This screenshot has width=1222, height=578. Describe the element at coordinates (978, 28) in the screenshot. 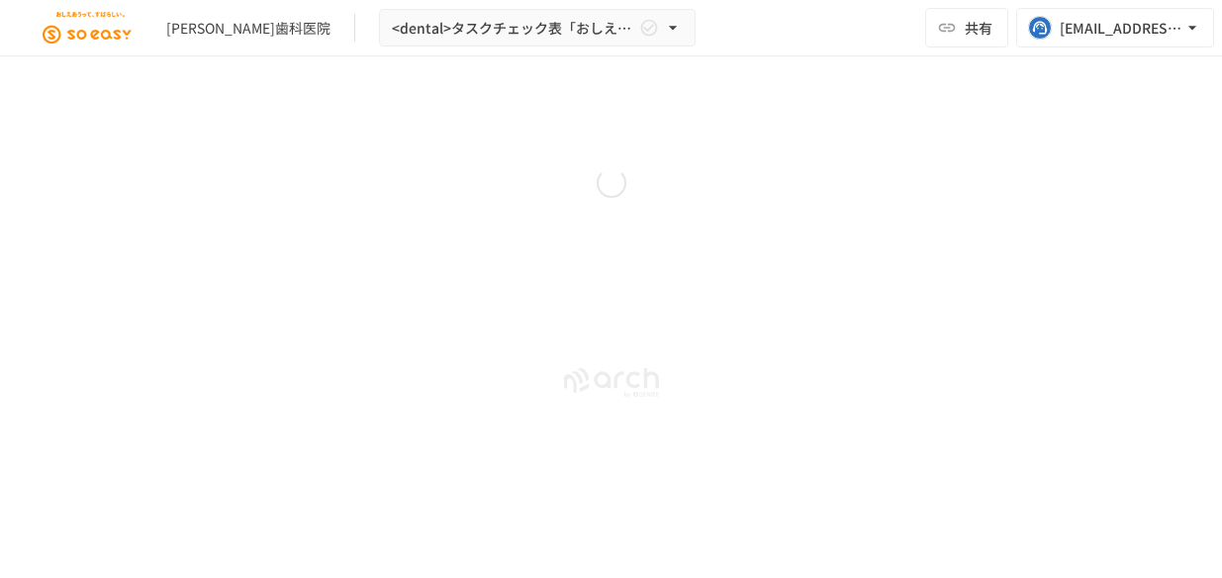

I see `span: 共有` at that location.